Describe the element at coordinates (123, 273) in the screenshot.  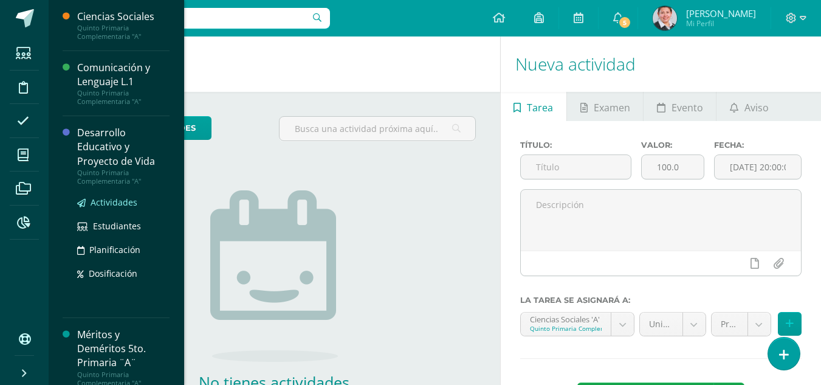
I see `a: Dosificación` at that location.